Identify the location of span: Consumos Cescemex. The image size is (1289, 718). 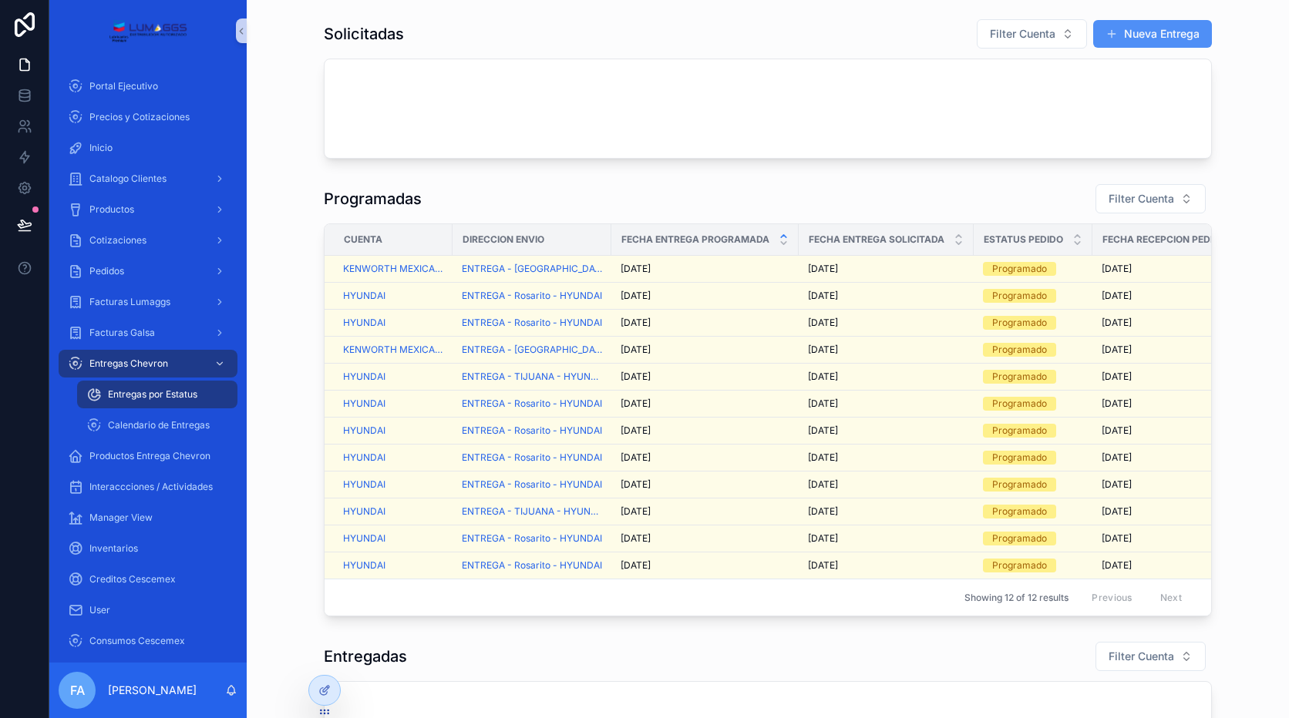
(137, 641).